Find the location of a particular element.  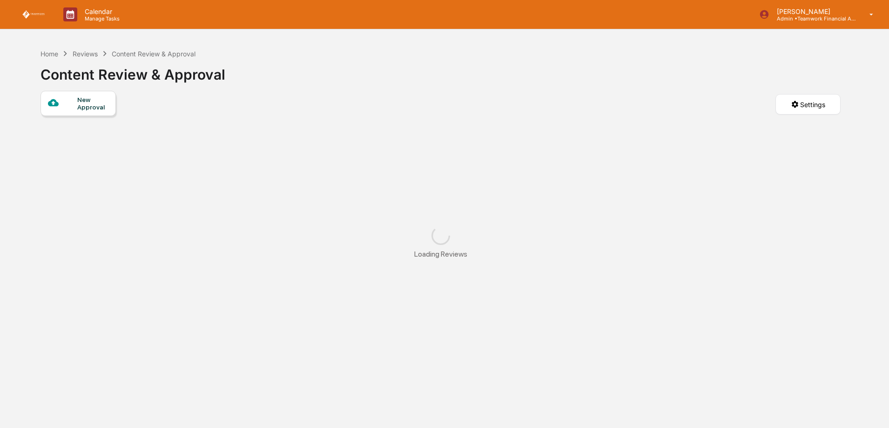

p: Admin • Teamwork Financial Advisors is located at coordinates (812, 19).